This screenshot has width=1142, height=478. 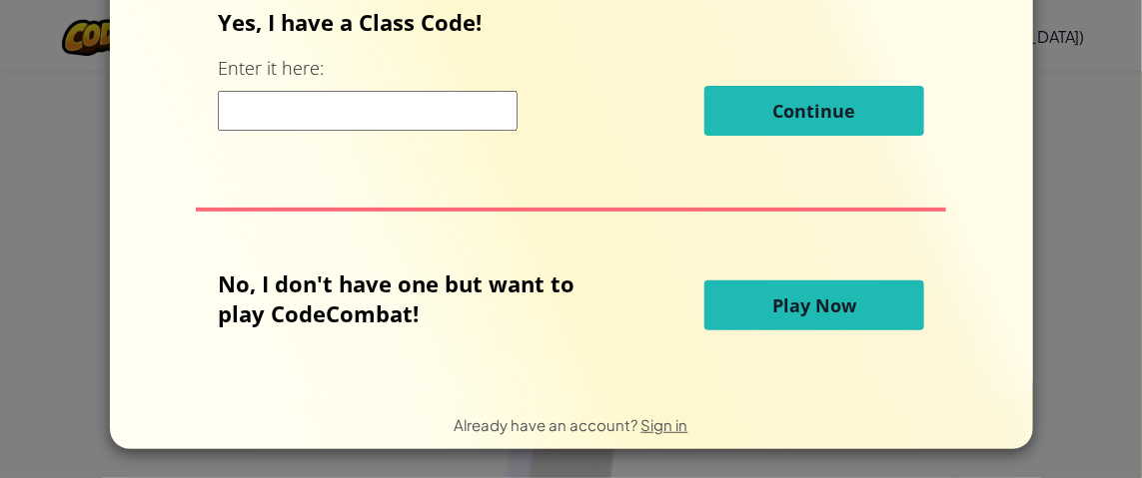 I want to click on span: Already have an account?, so click(x=547, y=424).